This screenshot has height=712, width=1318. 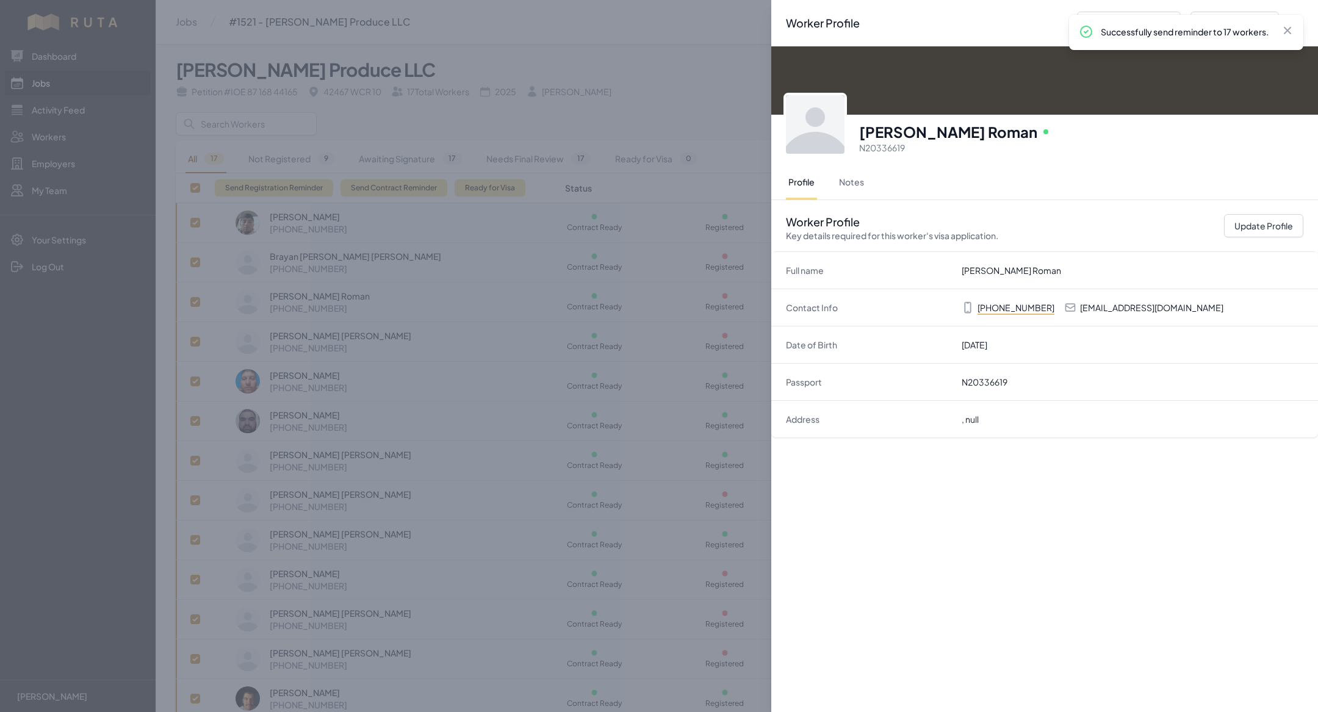 I want to click on dt: Passport, so click(x=869, y=382).